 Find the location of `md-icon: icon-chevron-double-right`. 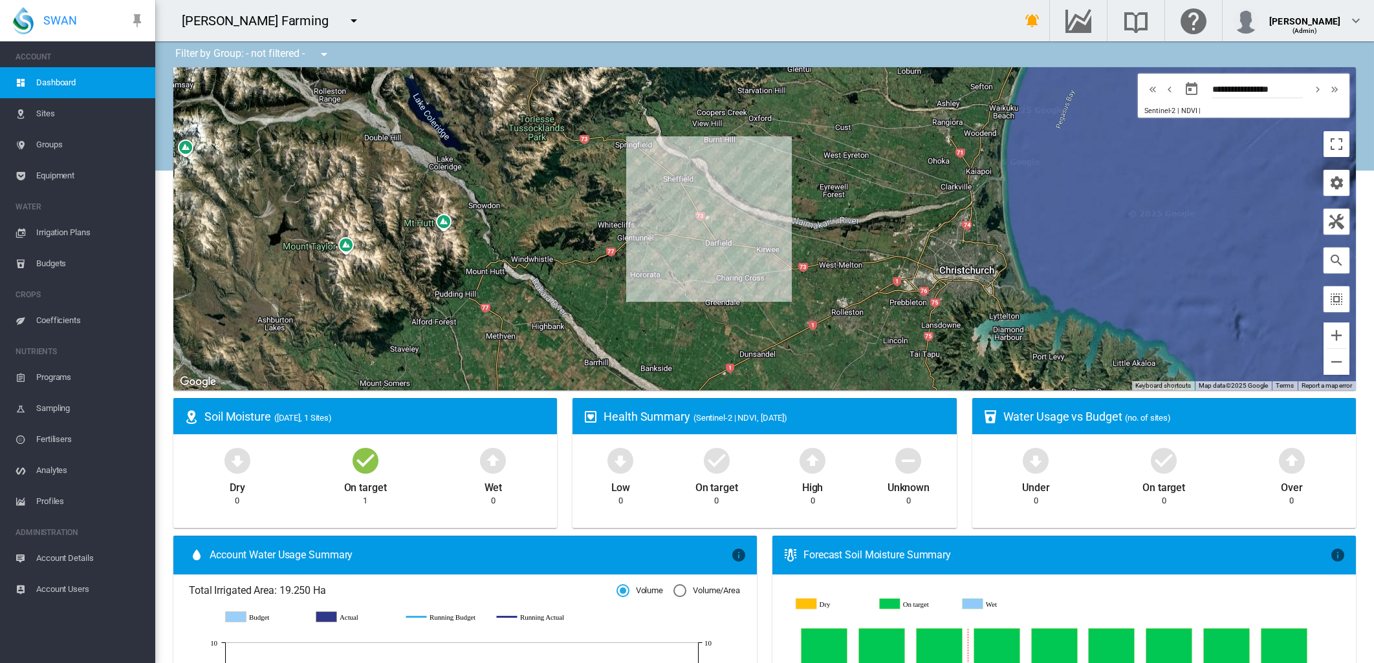

md-icon: icon-chevron-double-right is located at coordinates (1334, 89).